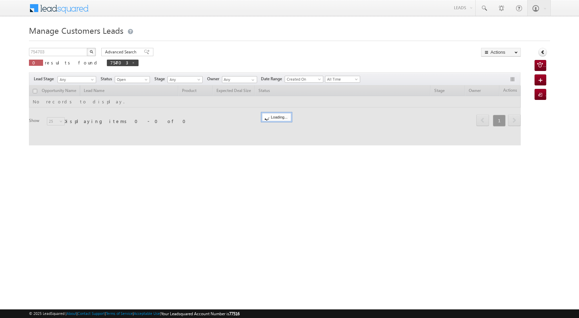 The image size is (579, 318). What do you see at coordinates (239, 80) in the screenshot?
I see `input: Type to Search` at bounding box center [239, 80].